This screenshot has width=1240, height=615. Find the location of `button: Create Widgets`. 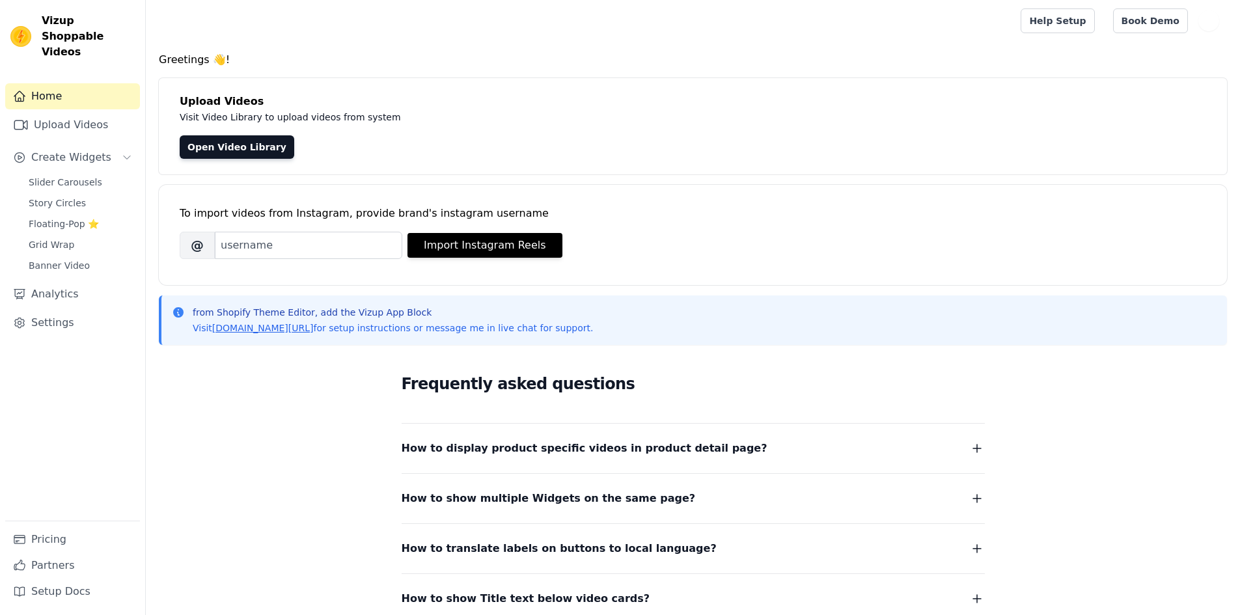

button: Create Widgets is located at coordinates (72, 158).